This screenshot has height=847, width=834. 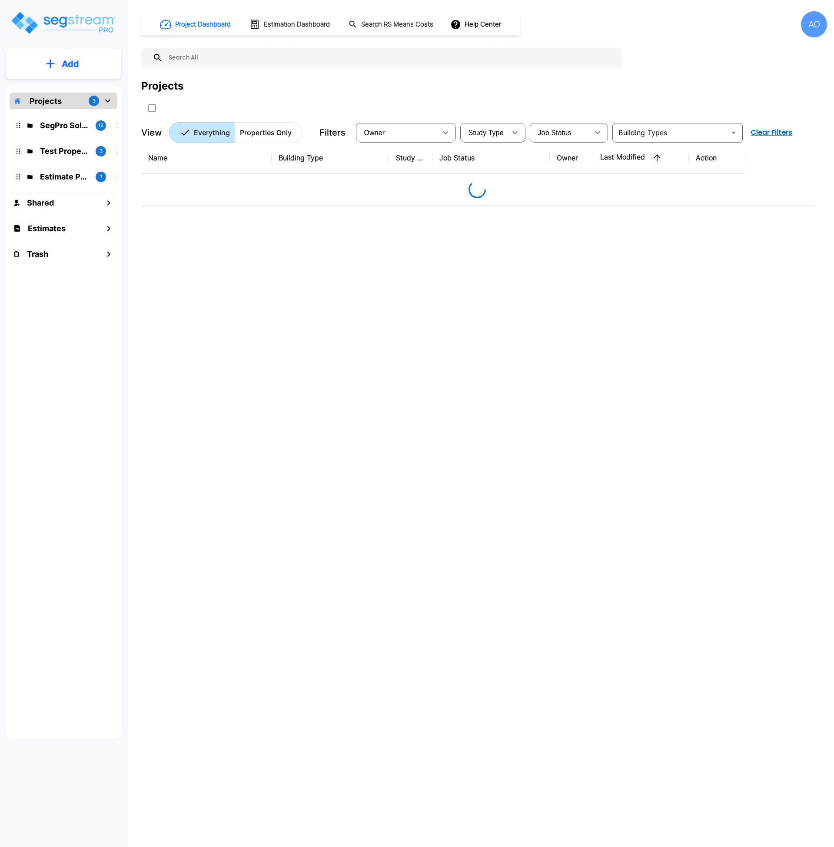 I want to click on p: 12, so click(x=101, y=125).